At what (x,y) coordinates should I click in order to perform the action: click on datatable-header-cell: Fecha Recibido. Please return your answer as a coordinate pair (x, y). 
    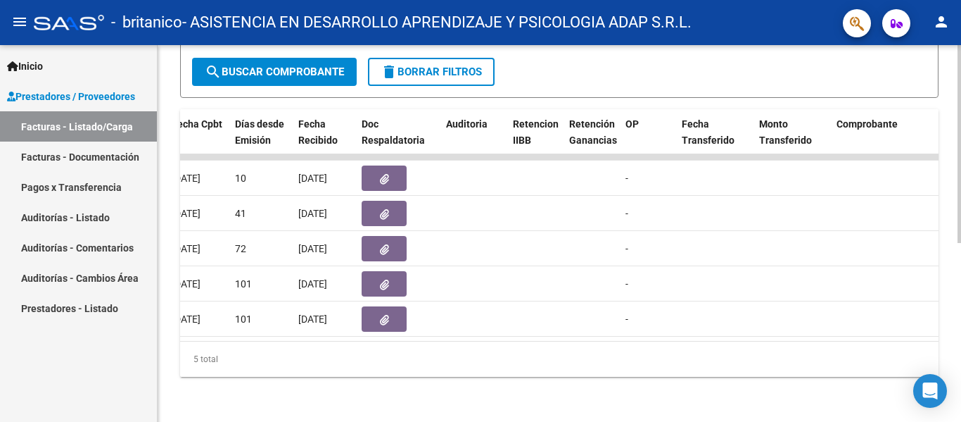
    Looking at the image, I should click on (324, 140).